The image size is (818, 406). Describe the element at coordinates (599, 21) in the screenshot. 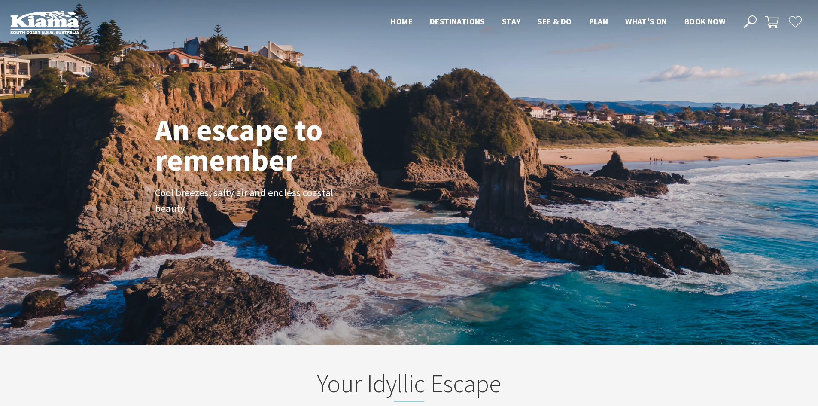

I see `span: Plan` at that location.